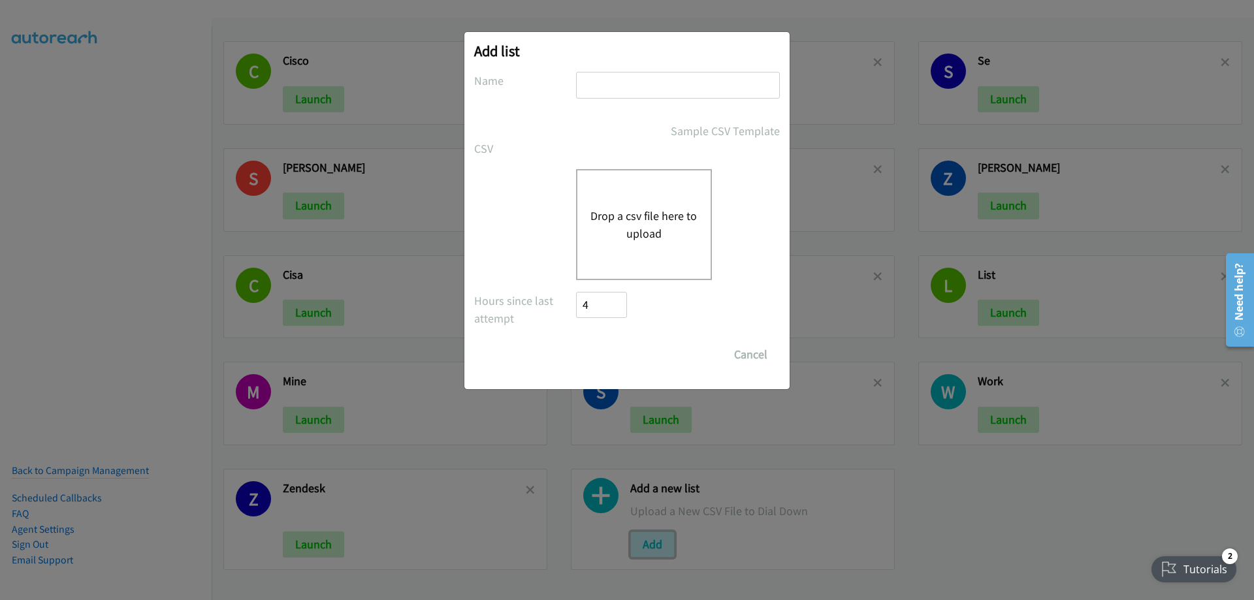 The width and height of the screenshot is (1254, 600). I want to click on label: CSV, so click(525, 148).